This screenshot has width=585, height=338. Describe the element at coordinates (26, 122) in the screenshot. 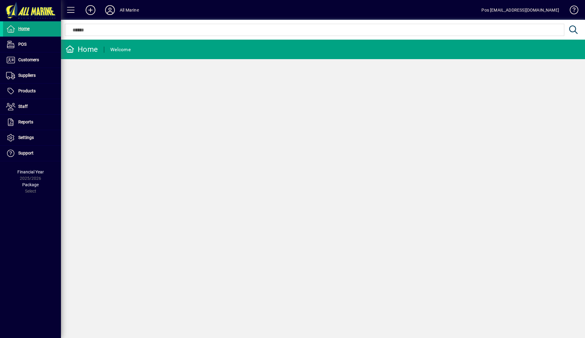

I see `span: Reports` at that location.